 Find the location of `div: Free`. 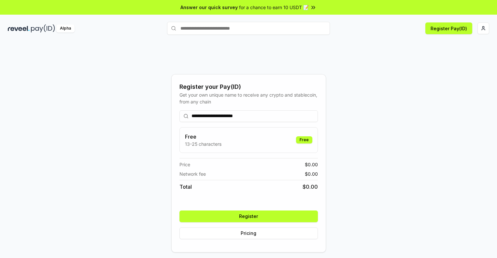

div: Free is located at coordinates (304, 140).